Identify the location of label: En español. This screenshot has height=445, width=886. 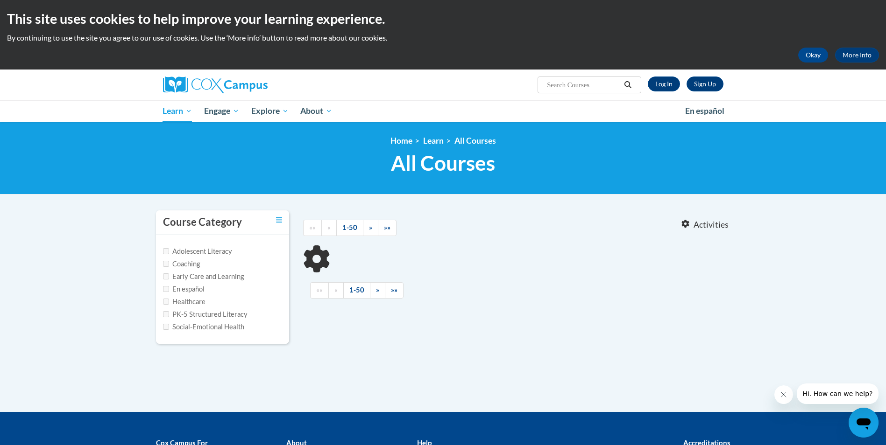
(183, 289).